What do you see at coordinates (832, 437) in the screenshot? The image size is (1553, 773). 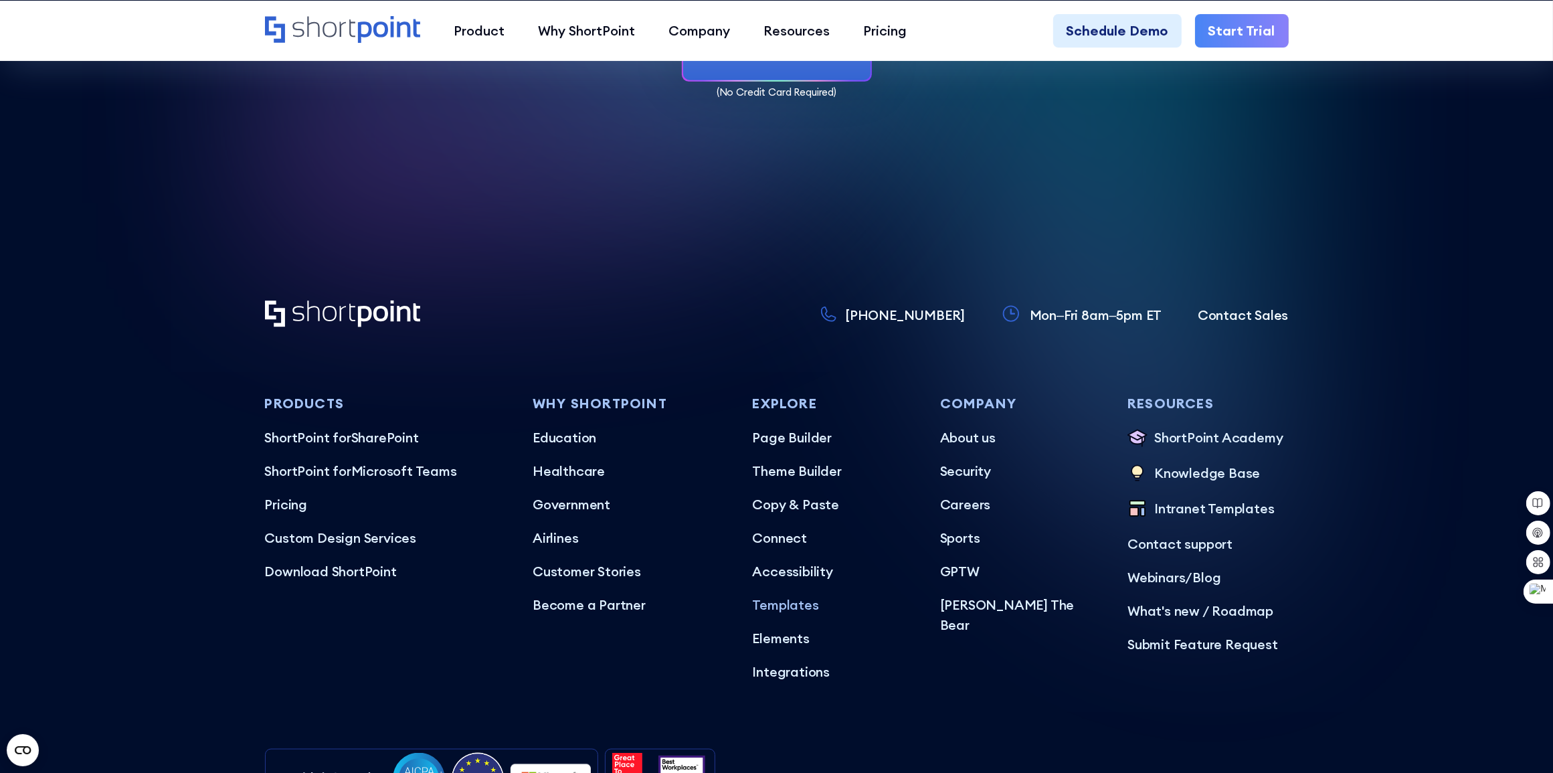 I see `p: Page Builder` at bounding box center [832, 437].